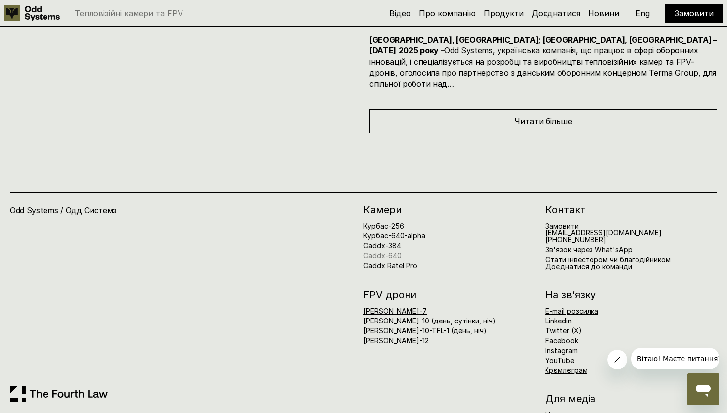 The width and height of the screenshot is (727, 413). Describe the element at coordinates (563, 330) in the screenshot. I see `a: Twitter (X)` at that location.